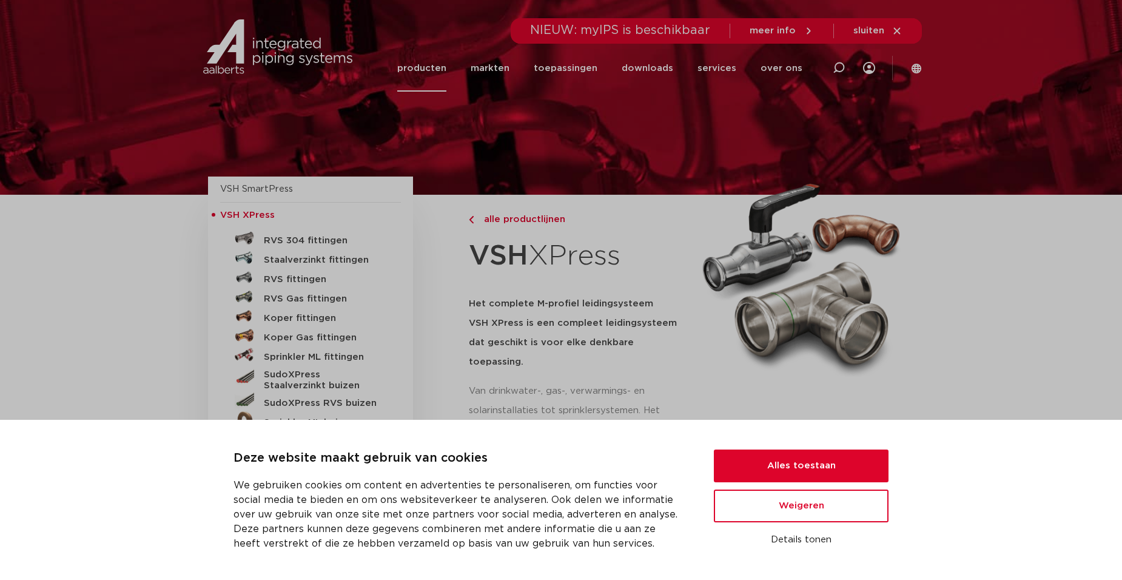  I want to click on h5: Het complete M-profiel leidingsysteem VSH XPress is een compleet leidingsysteem dat geschikt is v..., so click(579, 333).